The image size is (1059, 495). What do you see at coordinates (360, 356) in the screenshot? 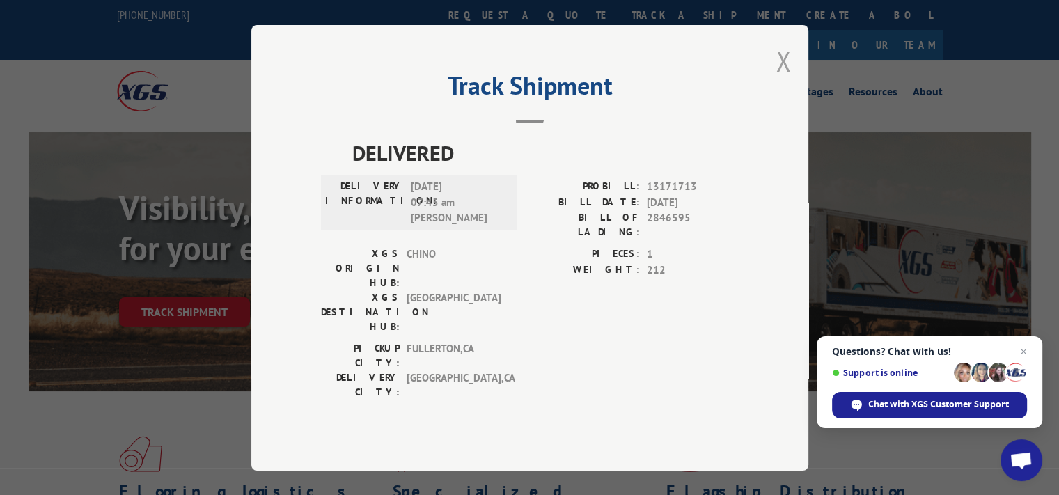
I see `label: PICKUP CITY:` at bounding box center [360, 356].